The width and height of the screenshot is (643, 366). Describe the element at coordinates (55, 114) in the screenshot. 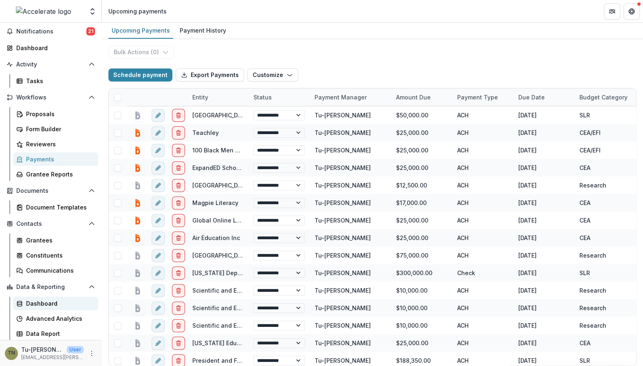

I see `a: Proposals` at that location.